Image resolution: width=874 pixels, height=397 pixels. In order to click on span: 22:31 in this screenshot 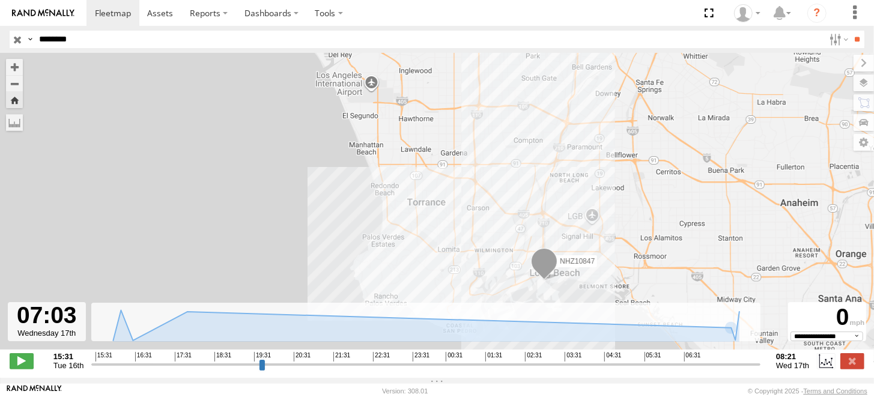, I will do `click(382, 357)`.